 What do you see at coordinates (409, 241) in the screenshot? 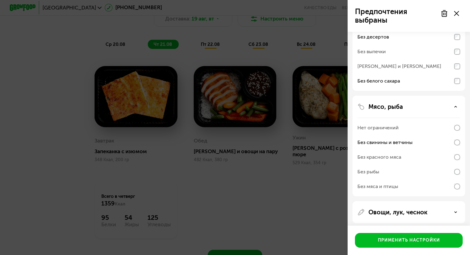
I see `button: Применить настройки` at bounding box center [409, 241].